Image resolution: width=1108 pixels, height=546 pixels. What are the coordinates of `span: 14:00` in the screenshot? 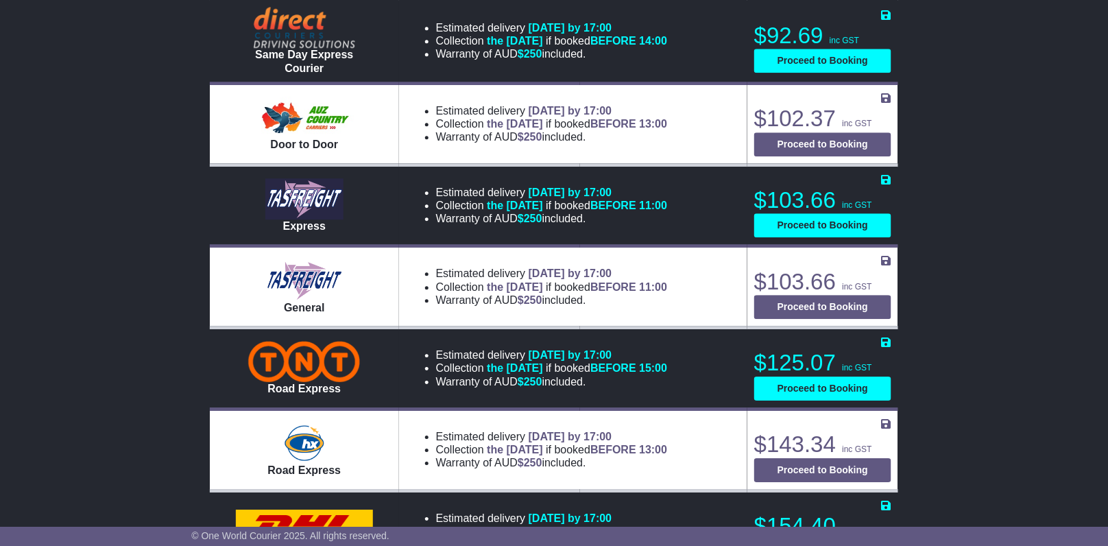 It's located at (653, 40).